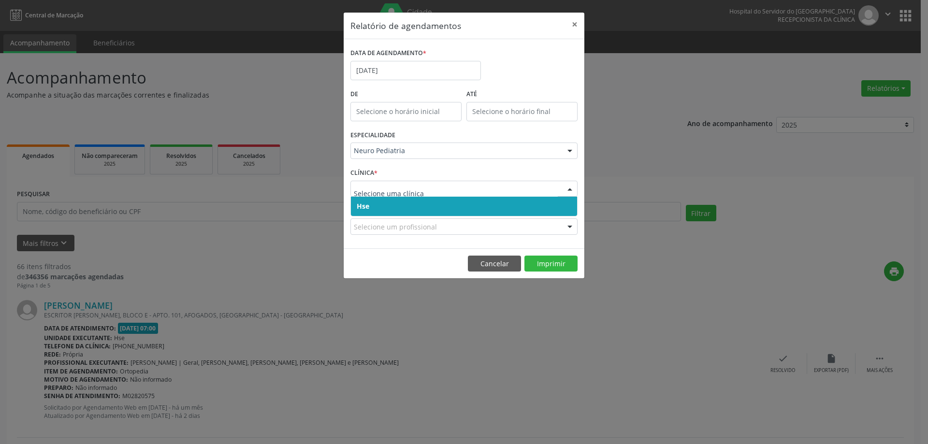 This screenshot has height=444, width=928. What do you see at coordinates (395, 227) in the screenshot?
I see `span: Selecione um profissional` at bounding box center [395, 227].